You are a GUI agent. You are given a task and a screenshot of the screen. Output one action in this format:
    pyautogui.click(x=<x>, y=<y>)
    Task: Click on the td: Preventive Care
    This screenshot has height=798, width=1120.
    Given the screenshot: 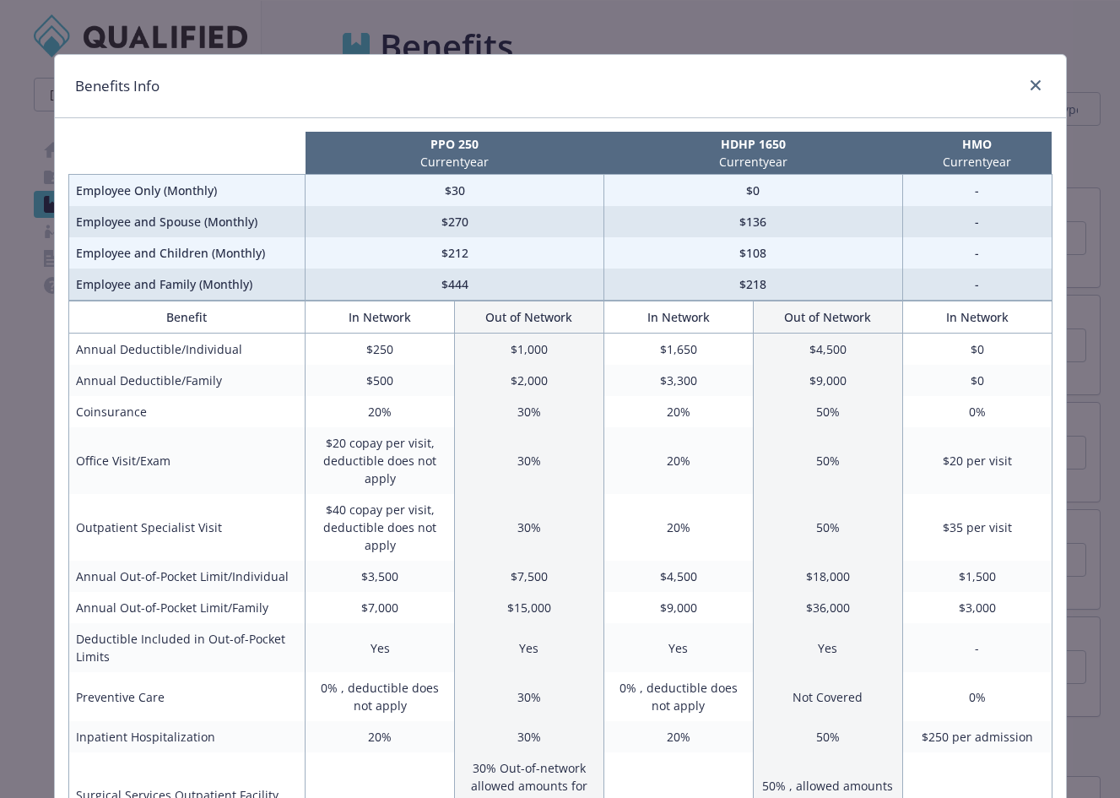 What is the action you would take?
    pyautogui.click(x=187, y=697)
    